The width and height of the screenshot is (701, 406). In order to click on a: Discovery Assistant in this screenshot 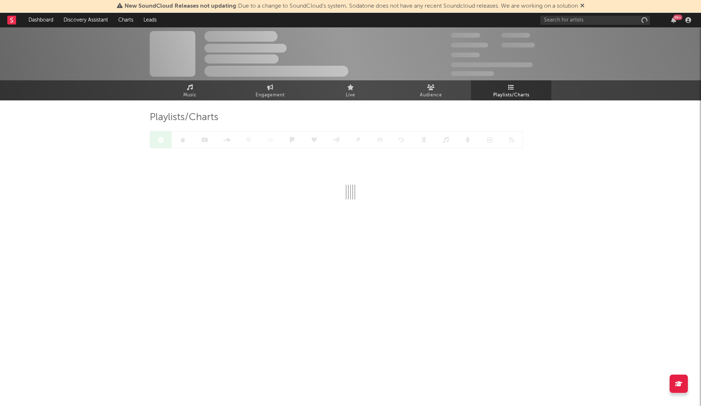, I will do `click(86, 20)`.